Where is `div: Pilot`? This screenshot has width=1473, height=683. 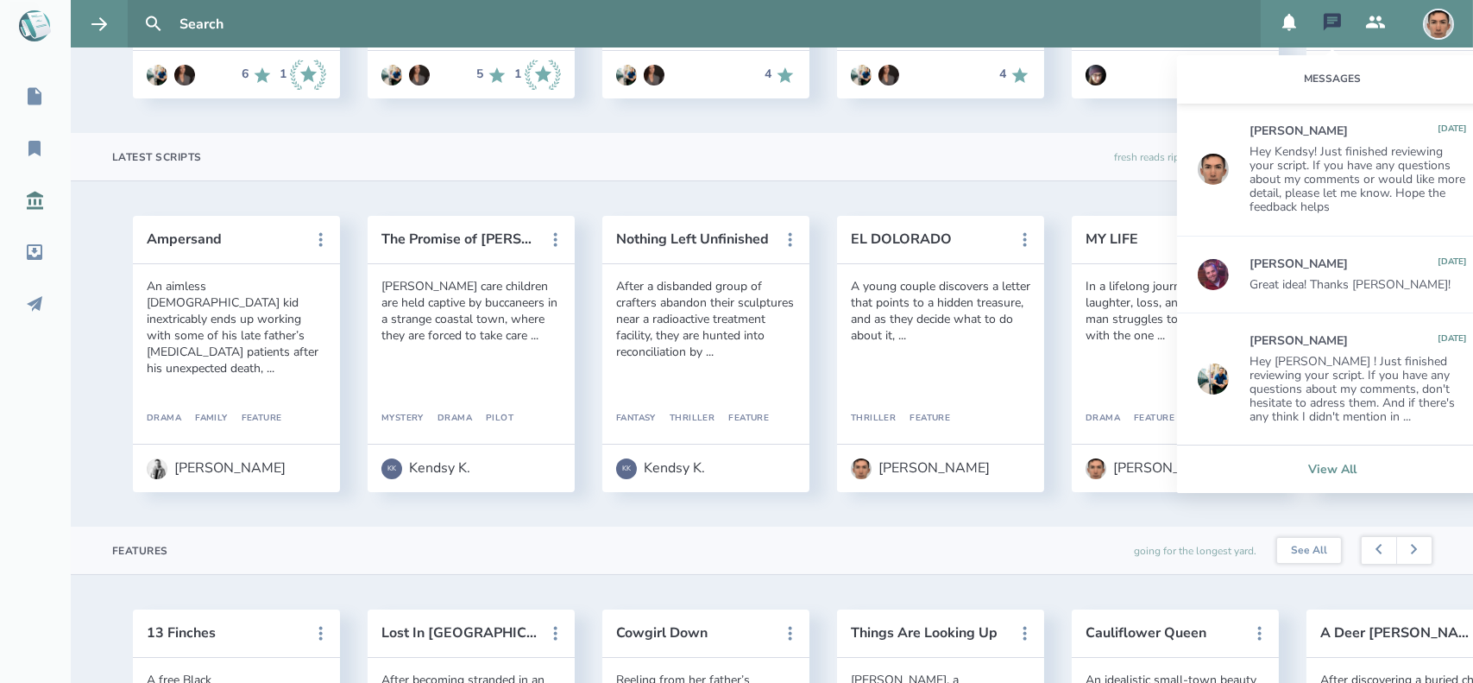 div: Pilot is located at coordinates (493, 419).